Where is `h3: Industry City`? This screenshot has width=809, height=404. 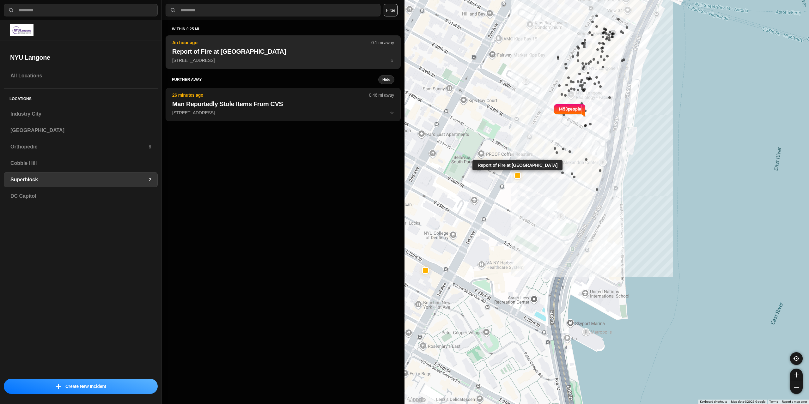
h3: Industry City is located at coordinates (81, 114).